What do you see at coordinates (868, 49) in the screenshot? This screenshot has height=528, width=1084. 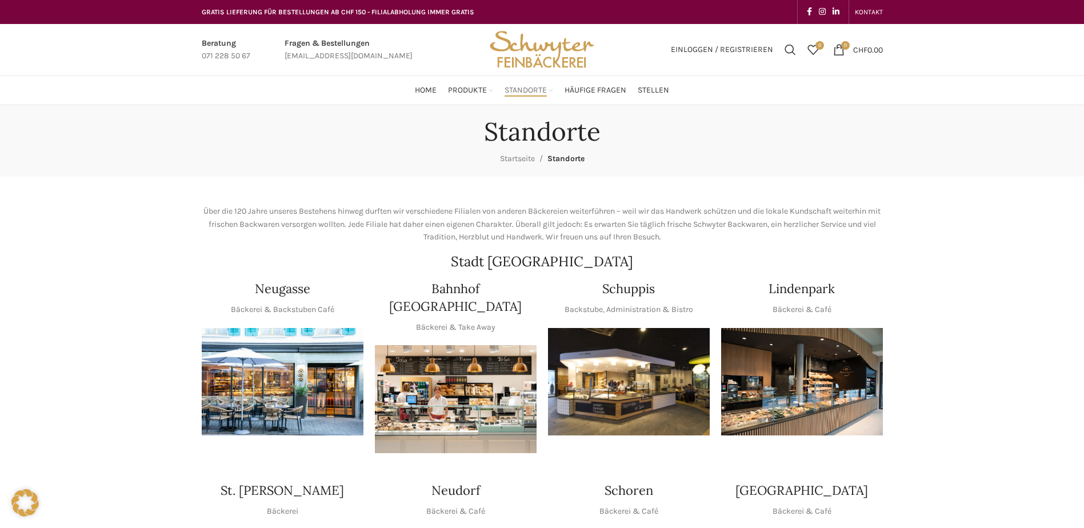 I see `bdi: 0.00` at bounding box center [868, 49].